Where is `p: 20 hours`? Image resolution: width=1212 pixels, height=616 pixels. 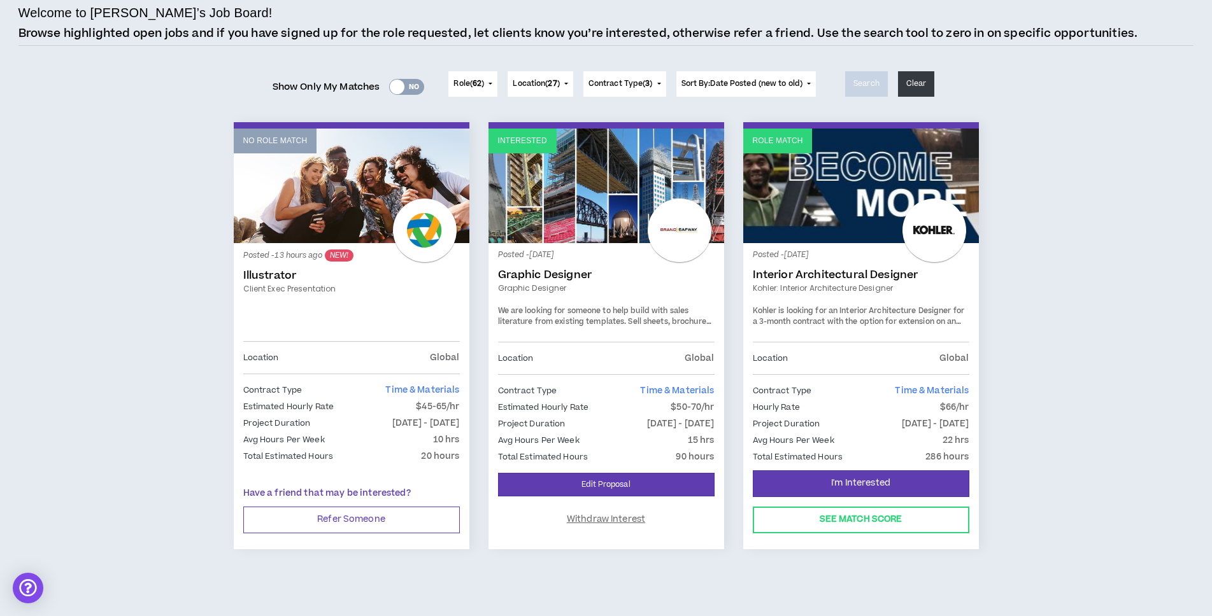 p: 20 hours is located at coordinates (440, 457).